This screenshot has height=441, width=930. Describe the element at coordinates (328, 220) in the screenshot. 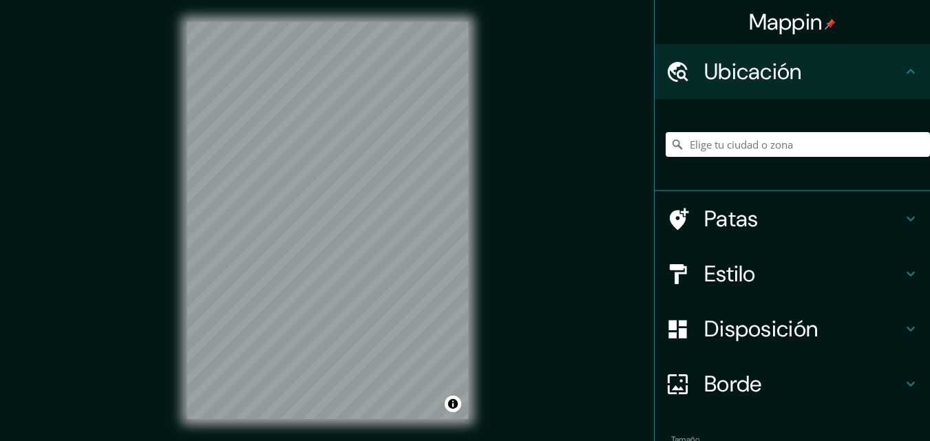

I see `canvas: Mapa` at that location.